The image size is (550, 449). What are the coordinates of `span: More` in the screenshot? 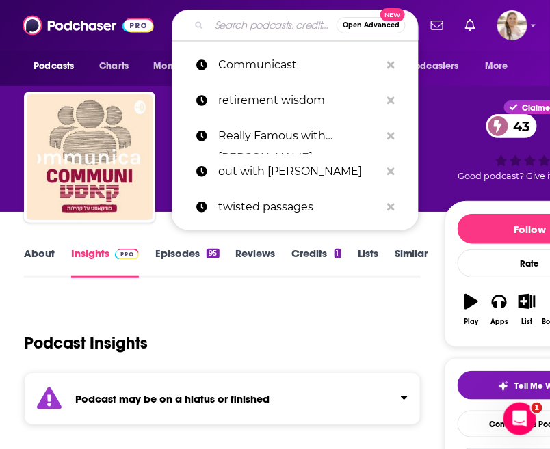 It's located at (497, 66).